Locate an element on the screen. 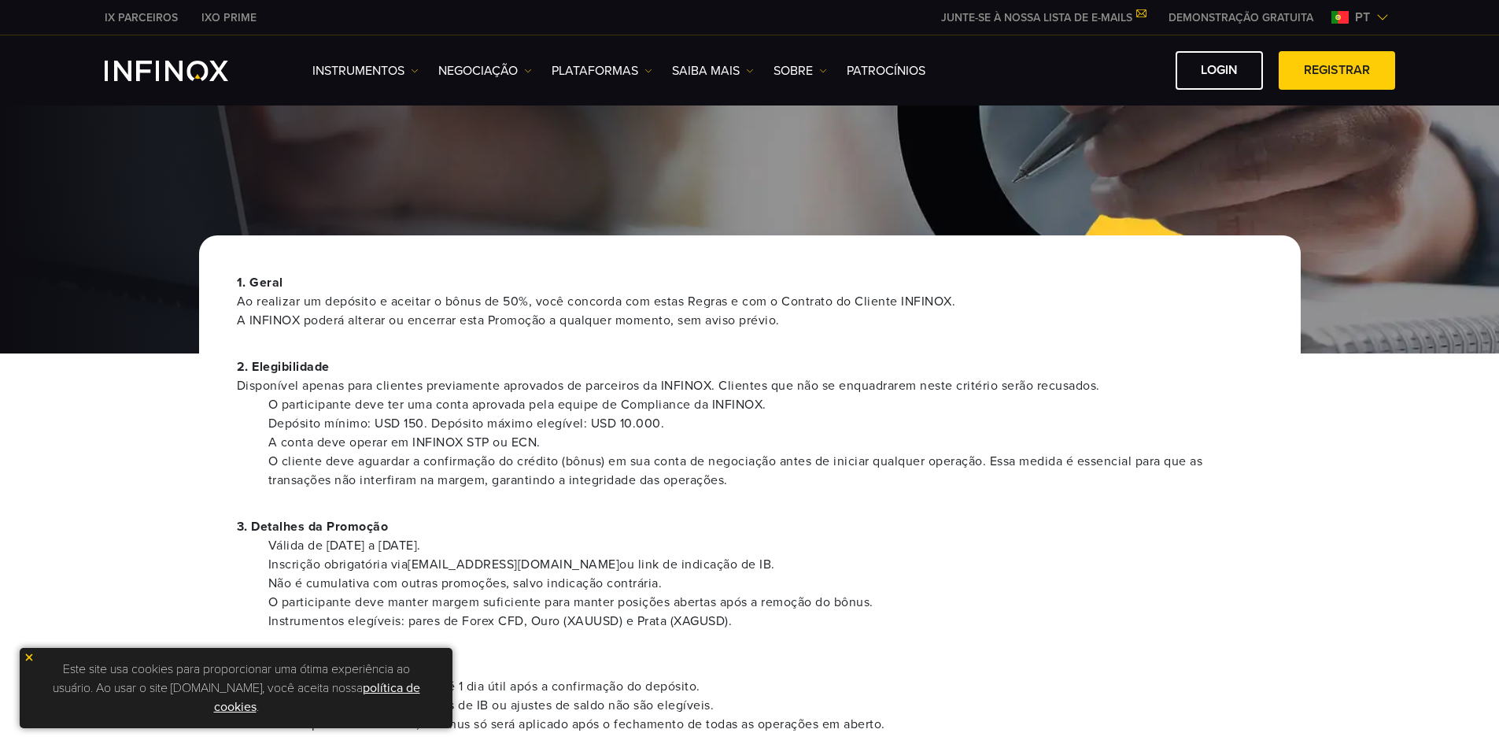 This screenshot has width=1499, height=744. a: NEGOCIAÇÃO is located at coordinates (485, 71).